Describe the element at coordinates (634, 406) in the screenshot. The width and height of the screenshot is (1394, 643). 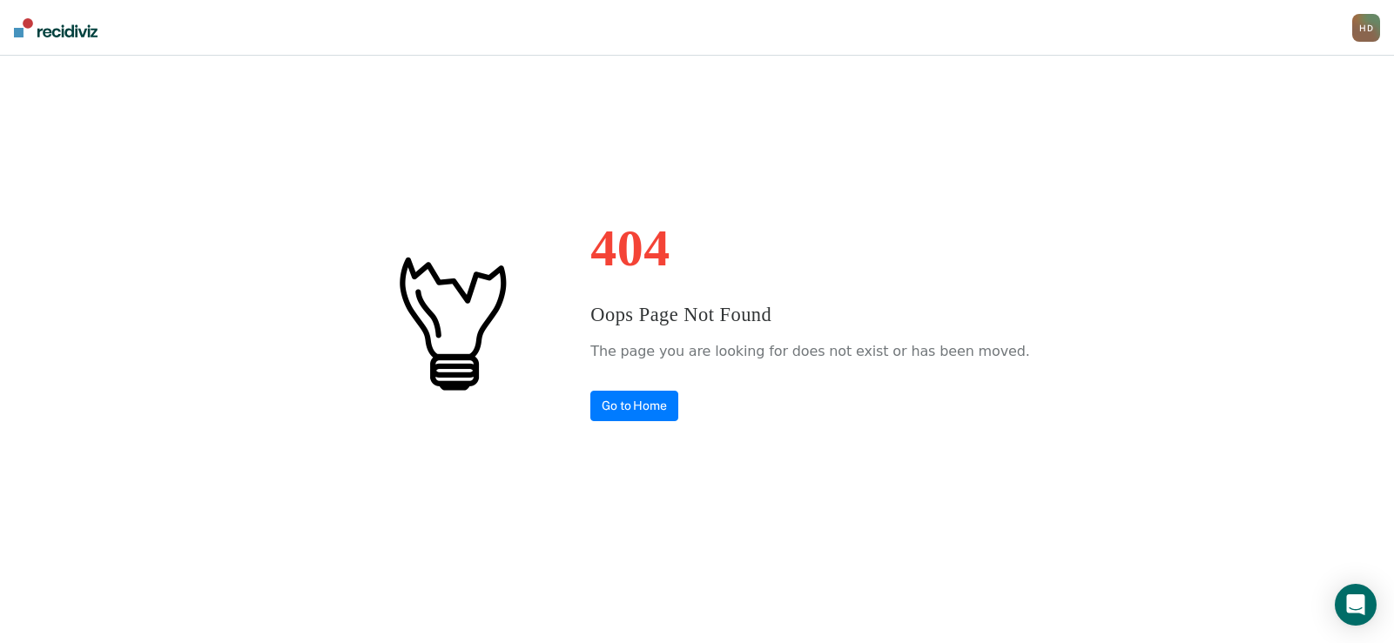
I see `a: Go to Home` at that location.